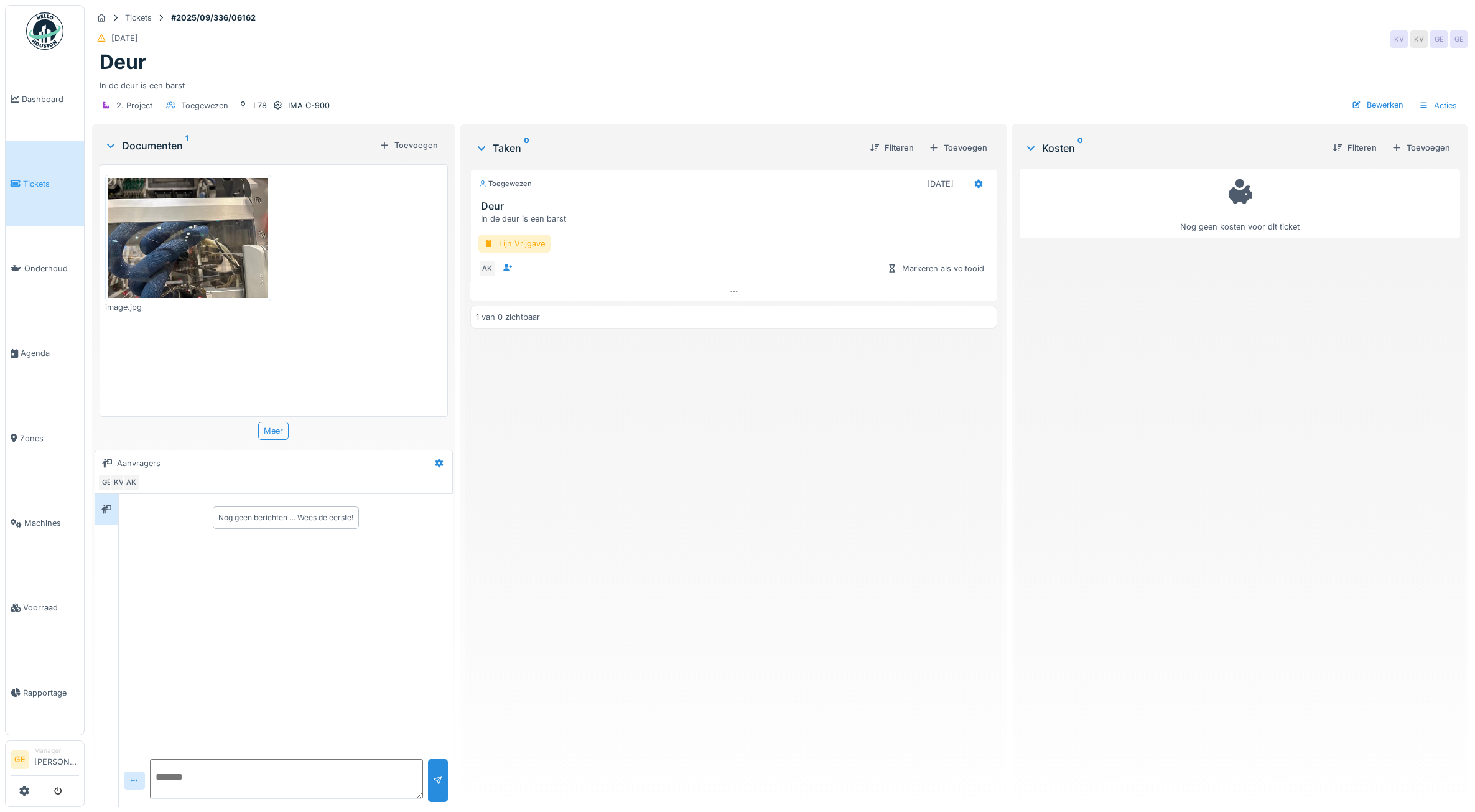  Describe the element at coordinates (1240, 203) in the screenshot. I see `div: Nog geen kosten voor dit ticket` at that location.